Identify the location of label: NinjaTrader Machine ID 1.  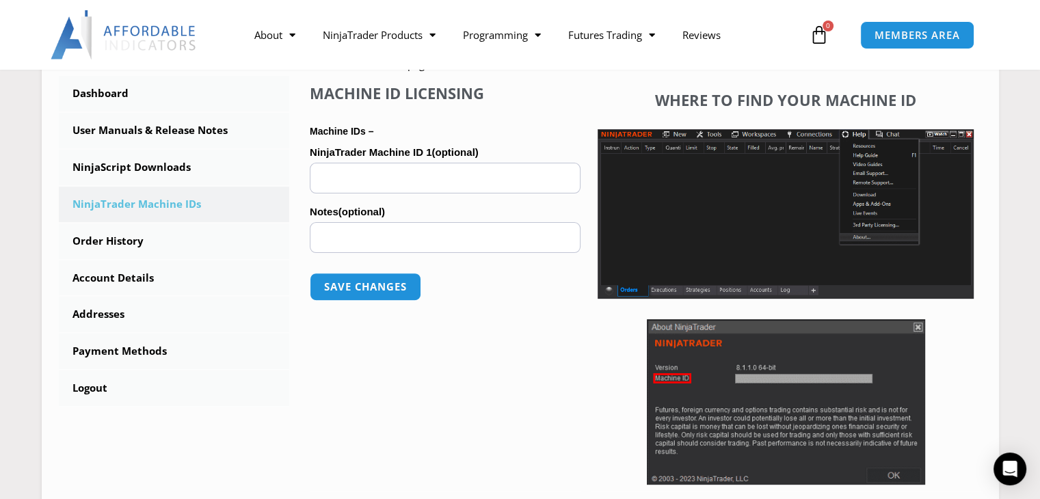
(445, 152).